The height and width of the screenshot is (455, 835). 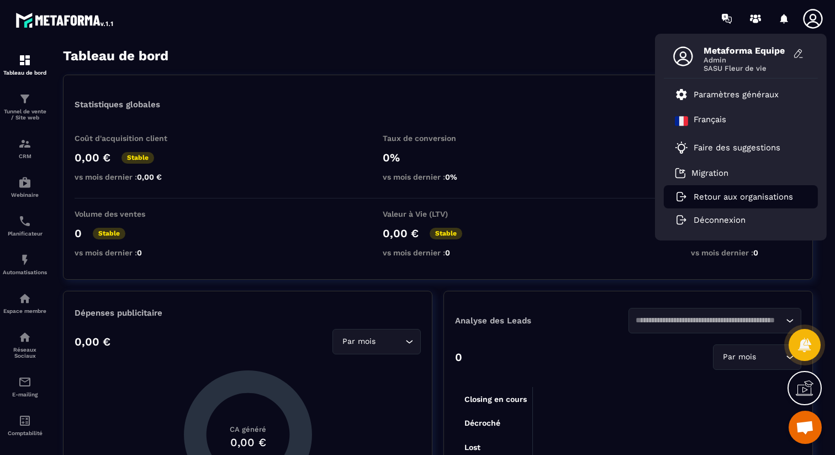 I want to click on img: scheduler, so click(x=25, y=221).